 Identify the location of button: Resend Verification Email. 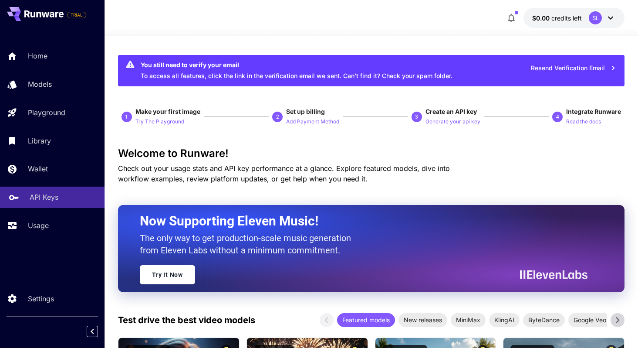
(574, 68).